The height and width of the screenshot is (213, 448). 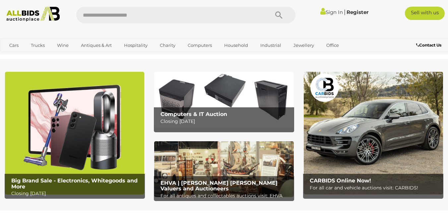 What do you see at coordinates (75, 133) in the screenshot?
I see `a: Big Brand Sale - Electronics, Whitegoods and More Big Brand Sale - Electronics, Whitegoods and Mo...` at bounding box center [75, 133].